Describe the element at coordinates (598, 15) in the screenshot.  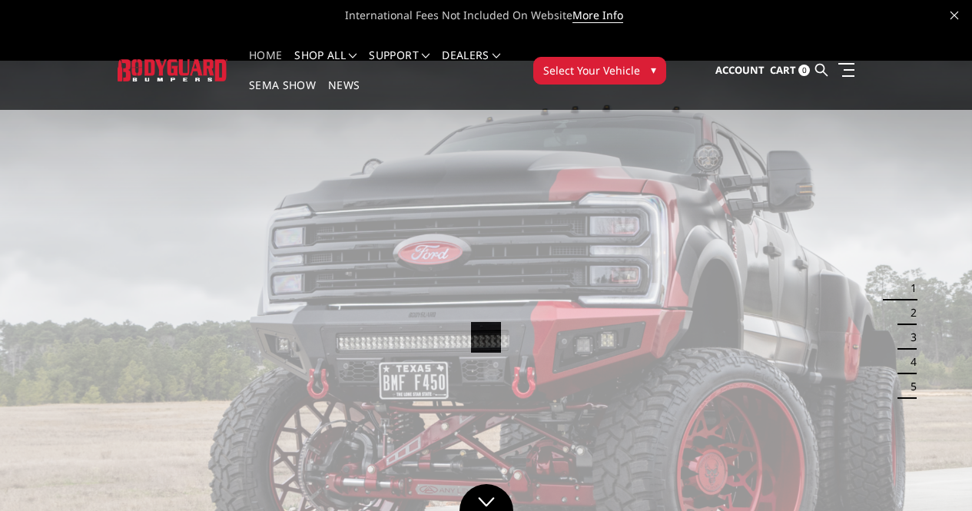
I see `a: More Info` at that location.